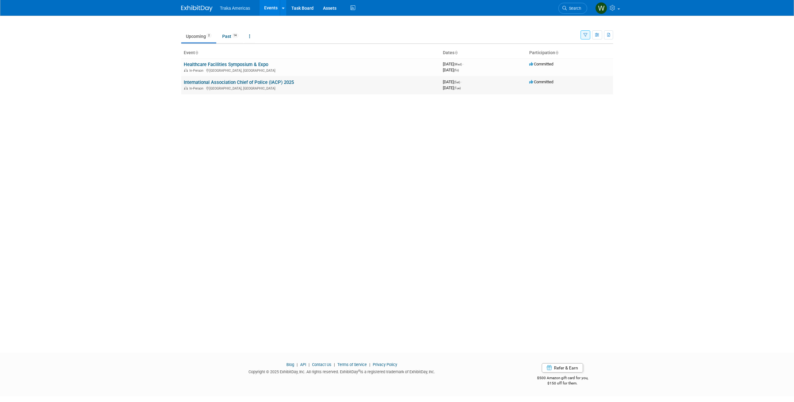  What do you see at coordinates (483, 53) in the screenshot?
I see `th: Dates` at bounding box center [483, 53].